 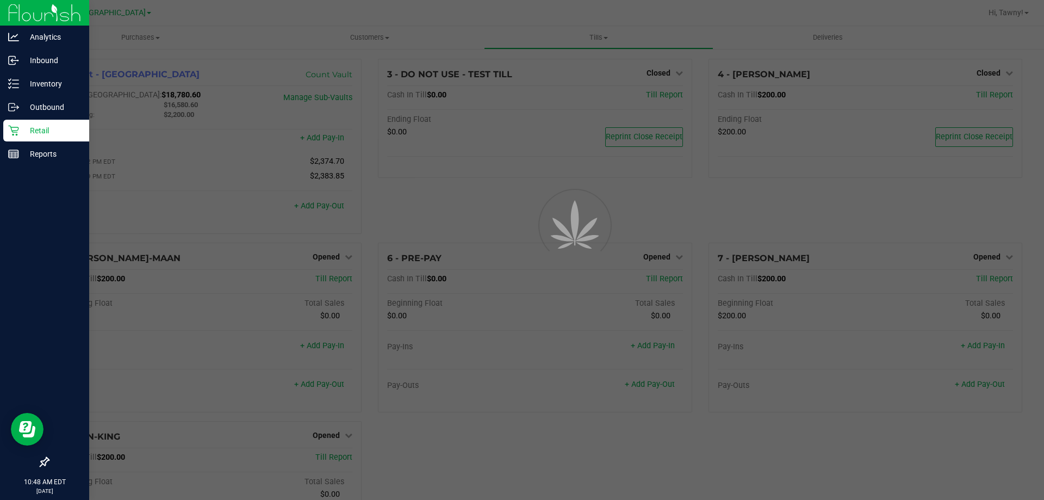 I want to click on p: Inbound, so click(x=52, y=60).